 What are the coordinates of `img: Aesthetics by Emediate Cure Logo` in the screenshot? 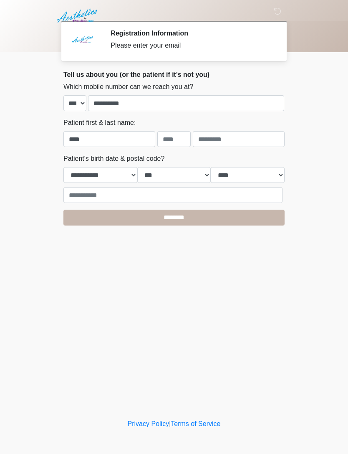 It's located at (78, 16).